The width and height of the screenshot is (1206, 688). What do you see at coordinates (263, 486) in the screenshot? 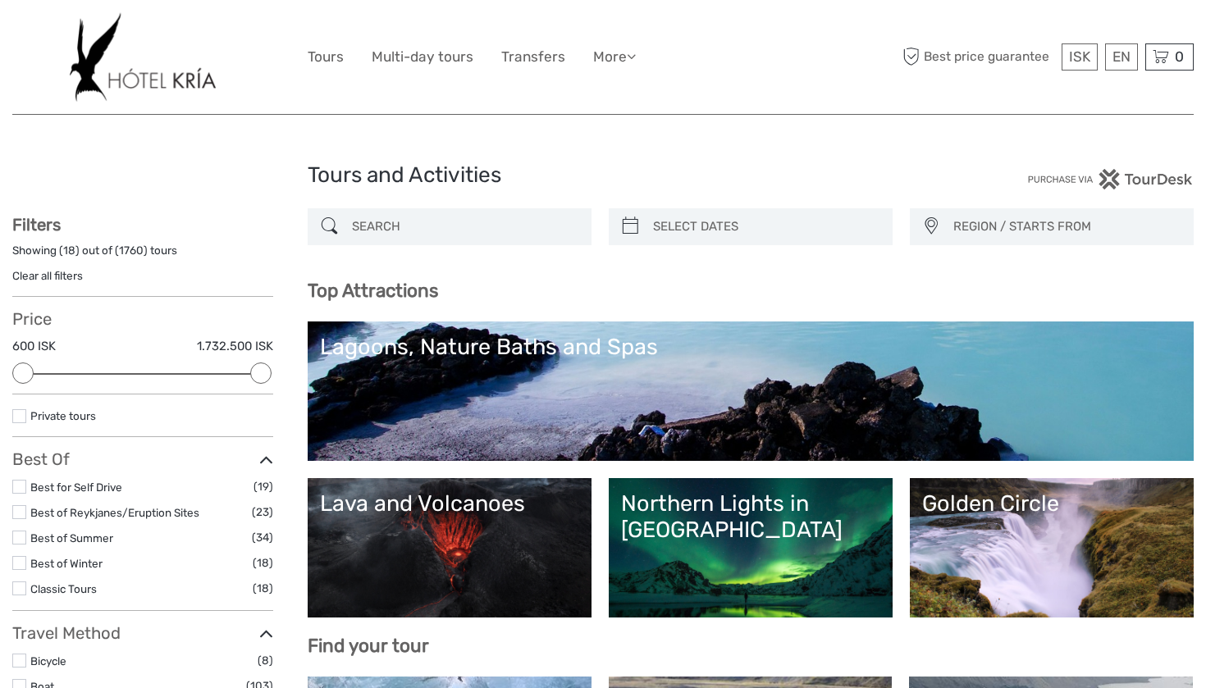
I see `span: (19)` at bounding box center [263, 486].